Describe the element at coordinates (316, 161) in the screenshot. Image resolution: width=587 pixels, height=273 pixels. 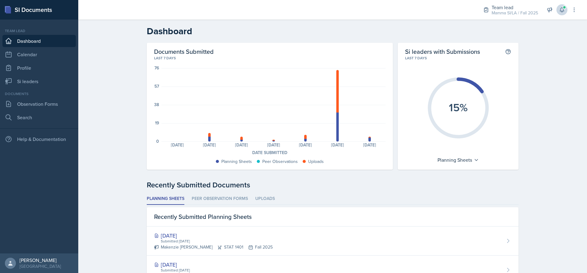
I see `div: Uploads` at that location.